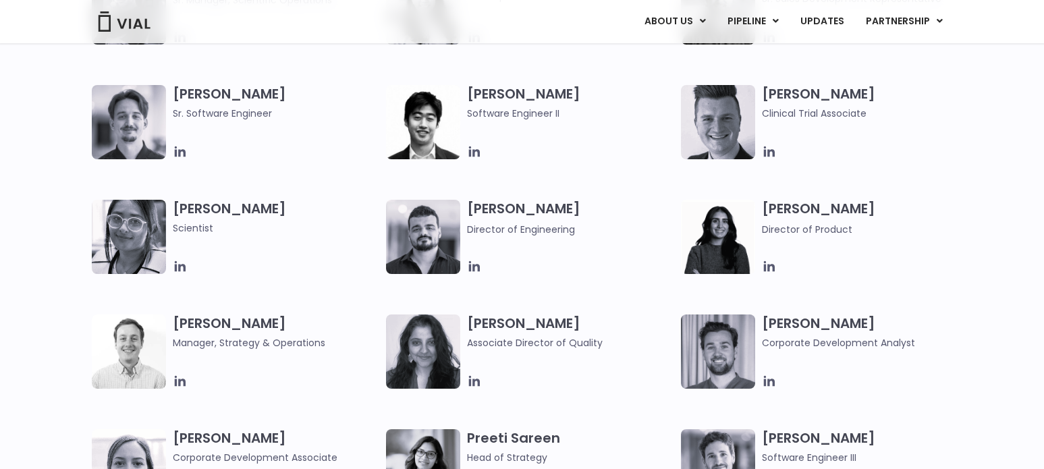 The width and height of the screenshot is (1044, 469). I want to click on img: Smiling woman named Ira, so click(718, 237).